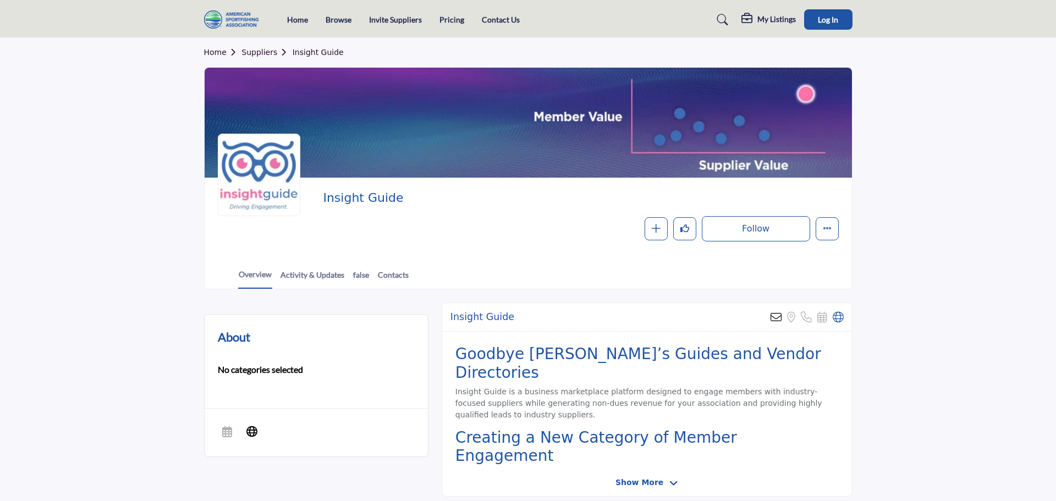 This screenshot has width=1056, height=501. Describe the element at coordinates (501, 19) in the screenshot. I see `a: Contact Us` at that location.